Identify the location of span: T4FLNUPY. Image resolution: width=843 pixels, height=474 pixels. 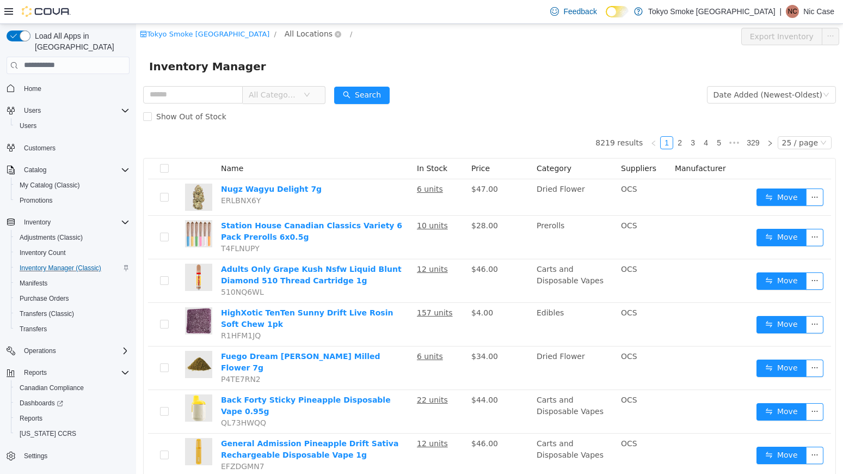
(104, 224).